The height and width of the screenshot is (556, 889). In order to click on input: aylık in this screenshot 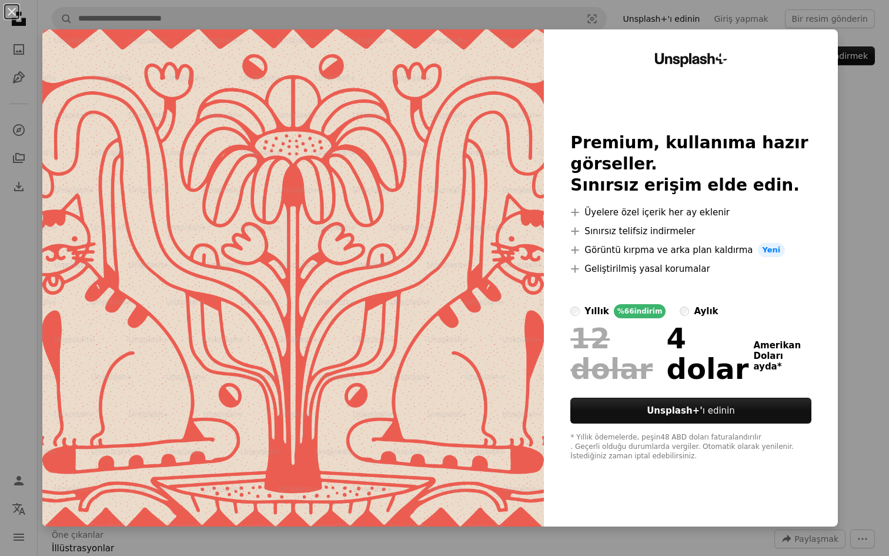, I will do `click(684, 311)`.